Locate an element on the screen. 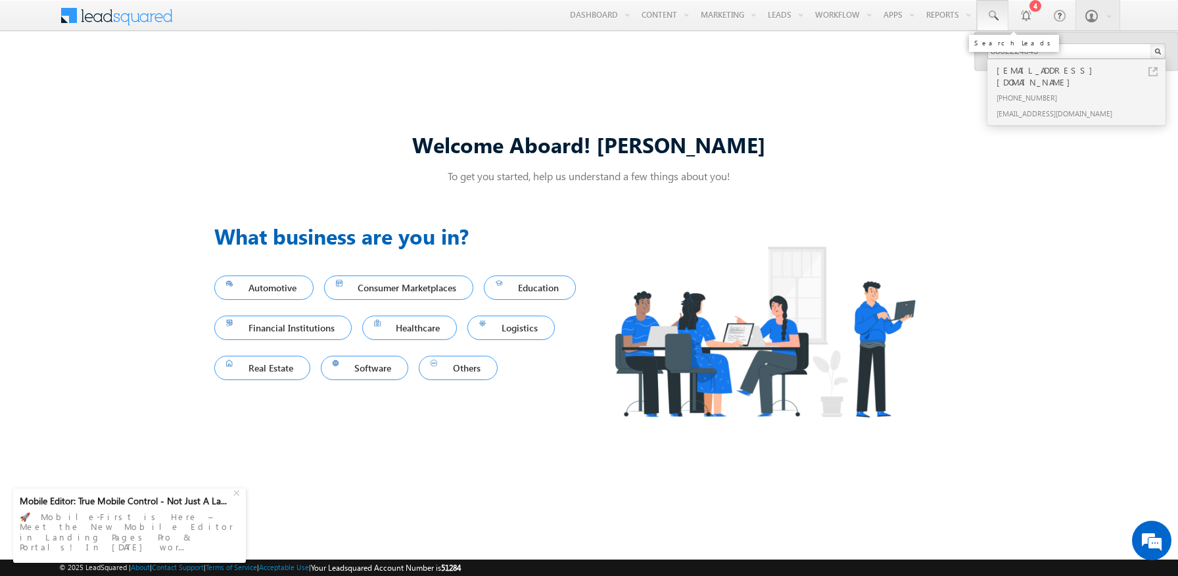 This screenshot has height=576, width=1178. p: To get you started, help us understand a few things about you! is located at coordinates (589, 176).